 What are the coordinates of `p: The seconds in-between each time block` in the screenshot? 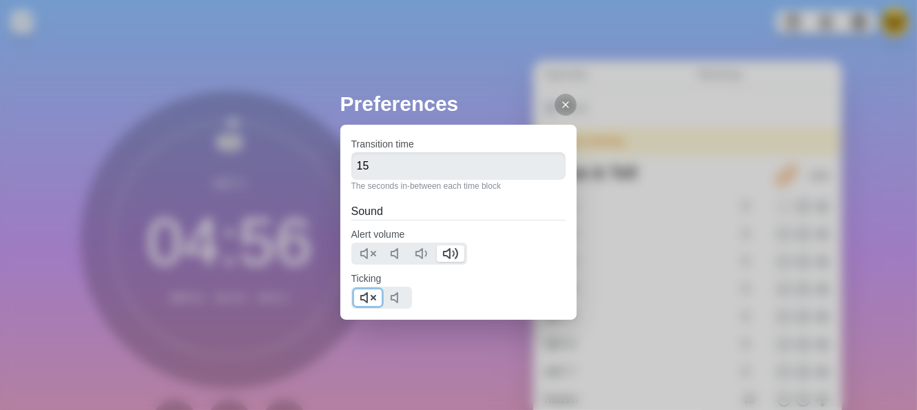 It's located at (459, 186).